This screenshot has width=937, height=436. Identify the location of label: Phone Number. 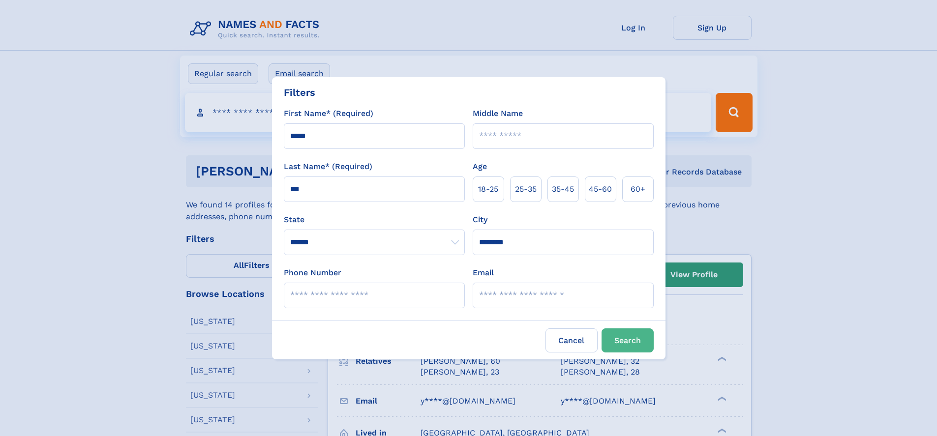
(312, 273).